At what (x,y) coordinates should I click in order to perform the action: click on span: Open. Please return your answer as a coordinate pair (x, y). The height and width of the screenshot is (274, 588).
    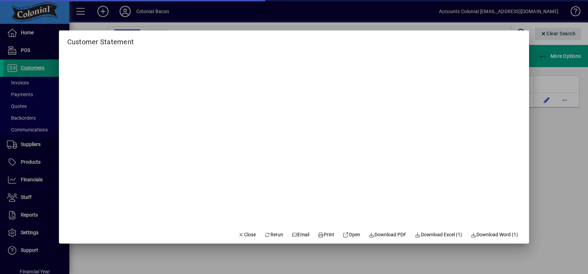
    Looking at the image, I should click on (351, 235).